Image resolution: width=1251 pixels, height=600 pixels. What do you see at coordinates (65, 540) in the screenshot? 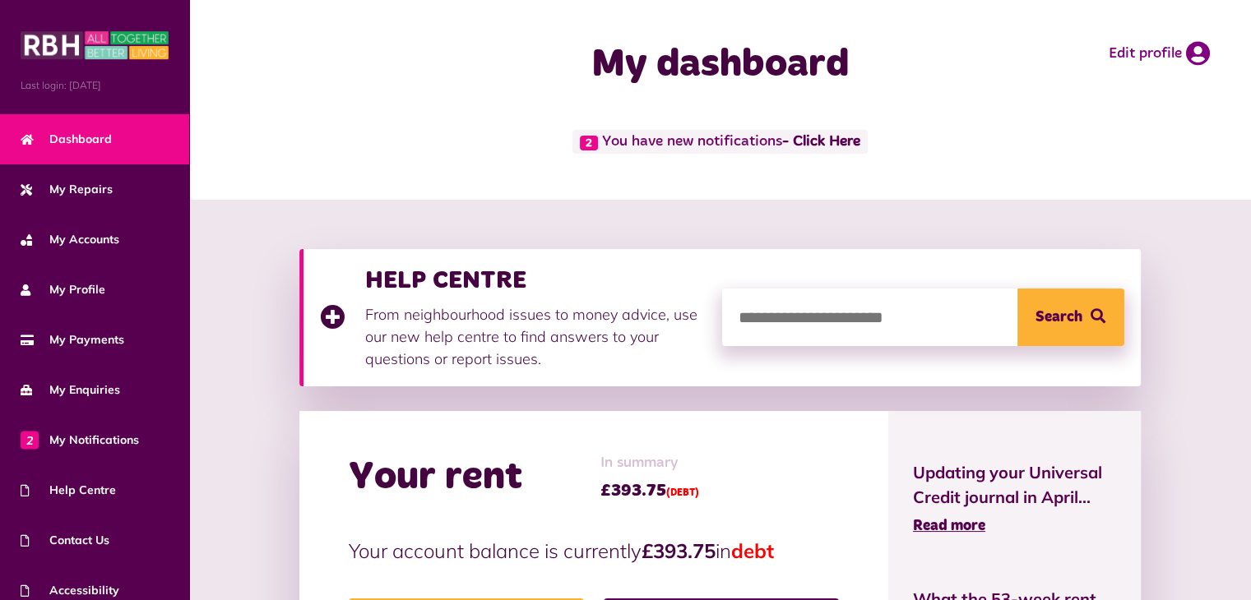
I see `span: Contact Us` at bounding box center [65, 540].